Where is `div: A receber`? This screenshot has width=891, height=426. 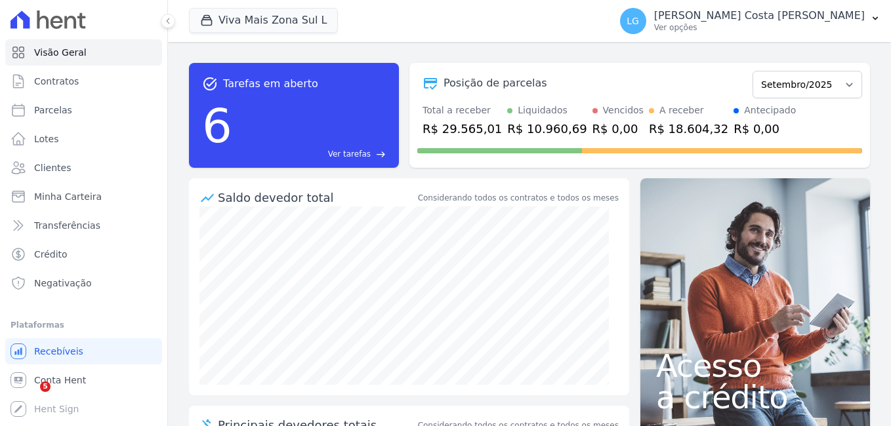
div: A receber is located at coordinates (682, 110).